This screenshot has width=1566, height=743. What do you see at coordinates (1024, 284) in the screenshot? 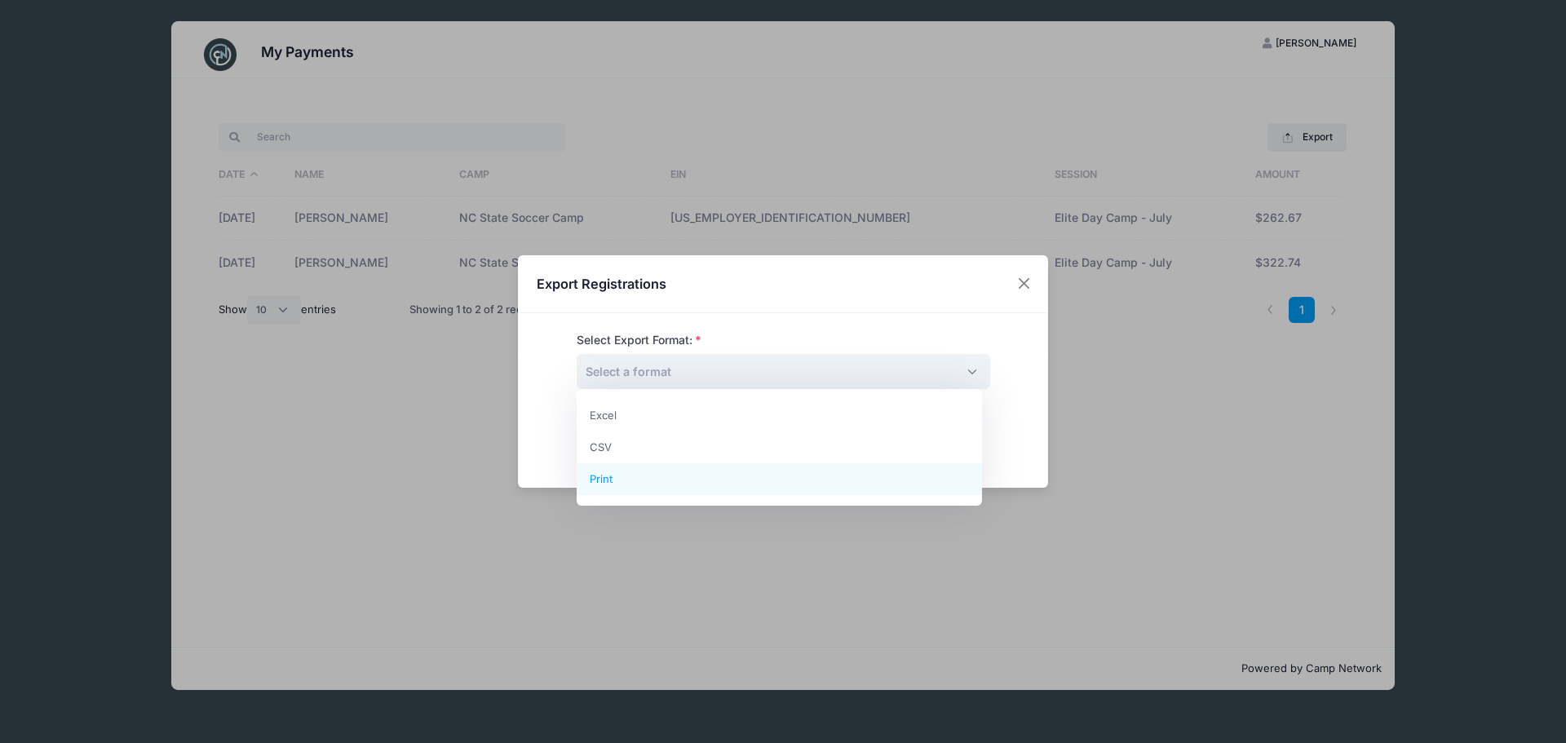
I see `button: Close` at bounding box center [1024, 284].